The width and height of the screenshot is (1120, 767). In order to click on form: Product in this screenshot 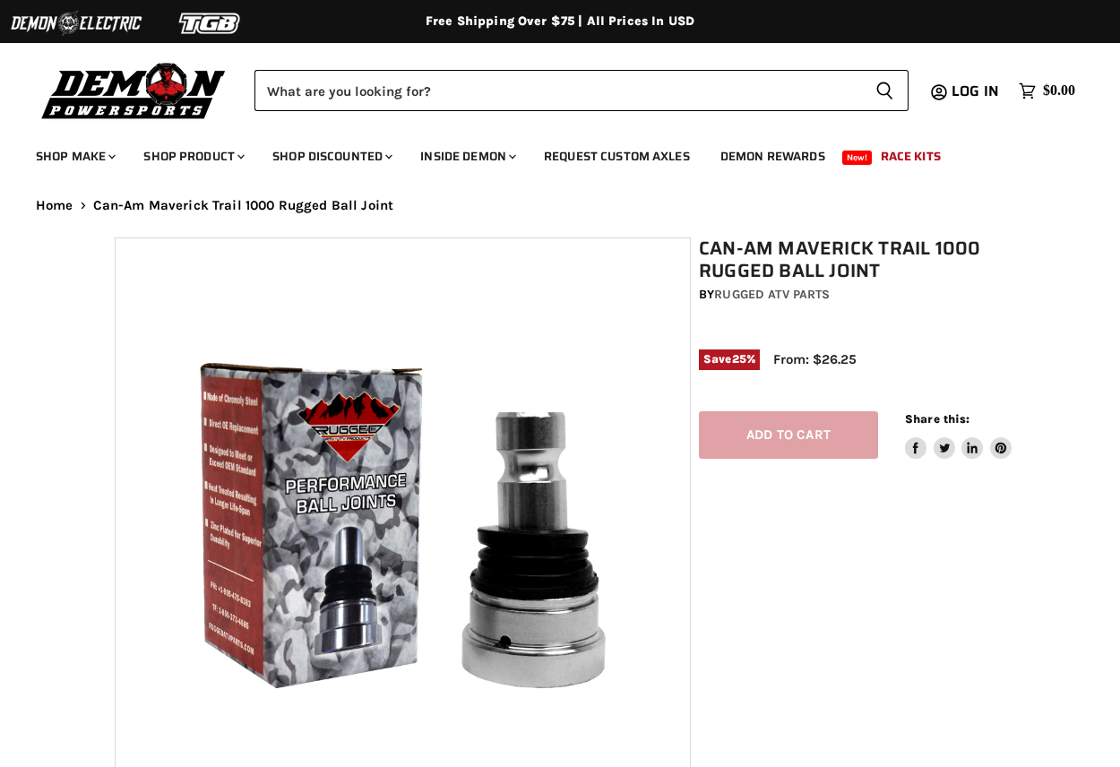, I will do `click(582, 91)`.